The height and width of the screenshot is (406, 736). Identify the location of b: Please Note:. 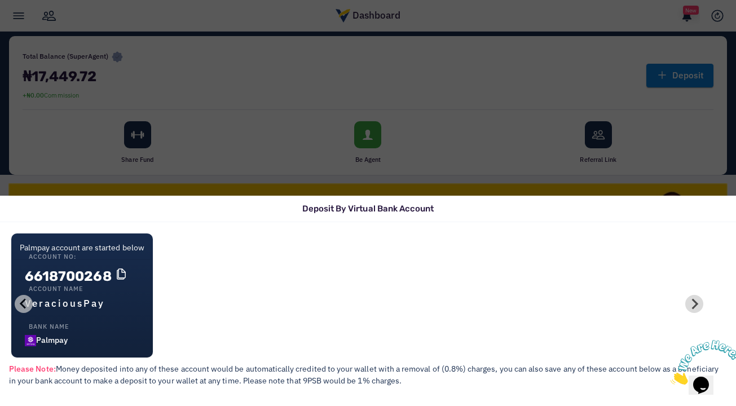
(32, 369).